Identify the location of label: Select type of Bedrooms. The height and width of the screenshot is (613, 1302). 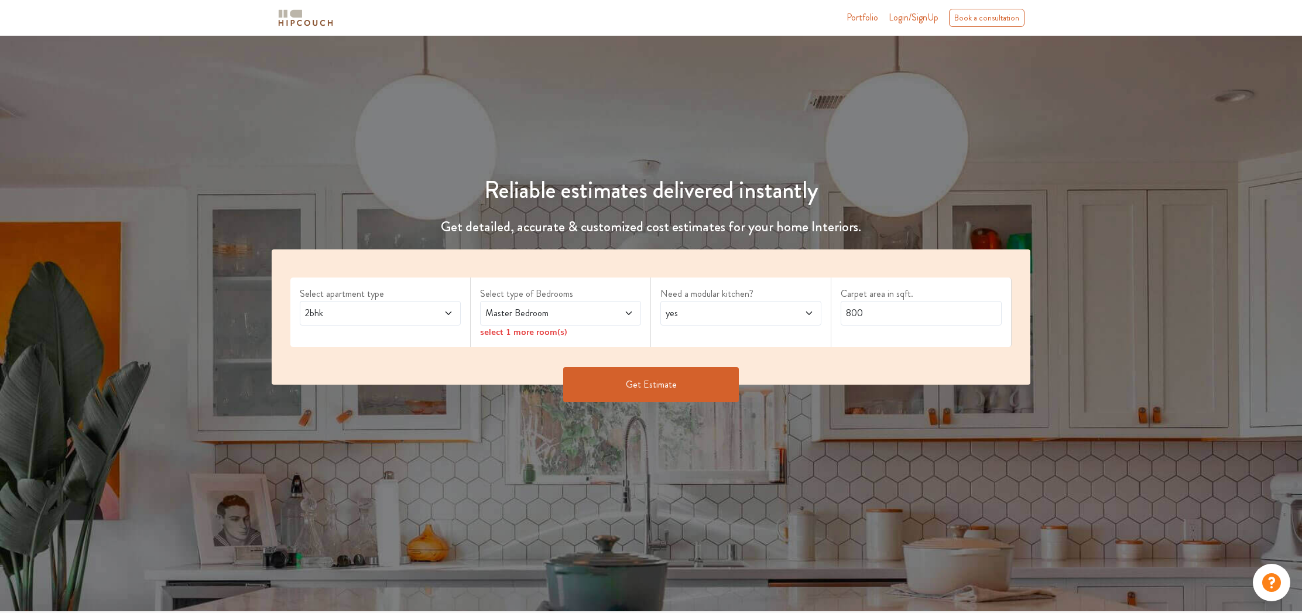
(560, 294).